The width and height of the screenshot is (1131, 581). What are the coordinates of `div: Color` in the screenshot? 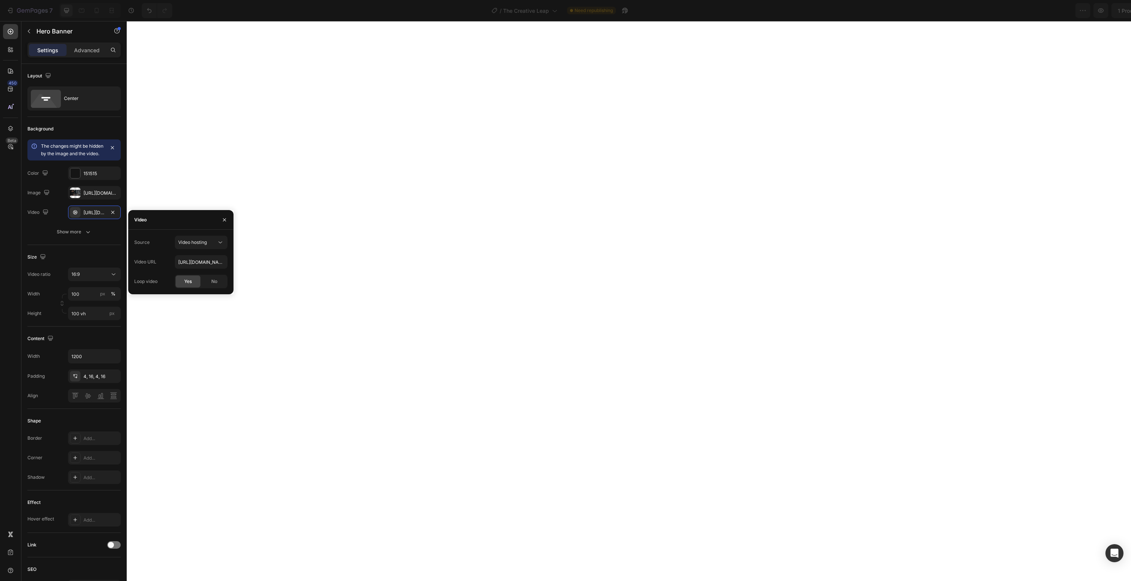 It's located at (38, 173).